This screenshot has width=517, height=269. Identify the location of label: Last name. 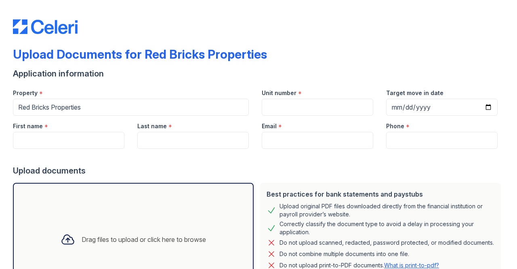
(152, 126).